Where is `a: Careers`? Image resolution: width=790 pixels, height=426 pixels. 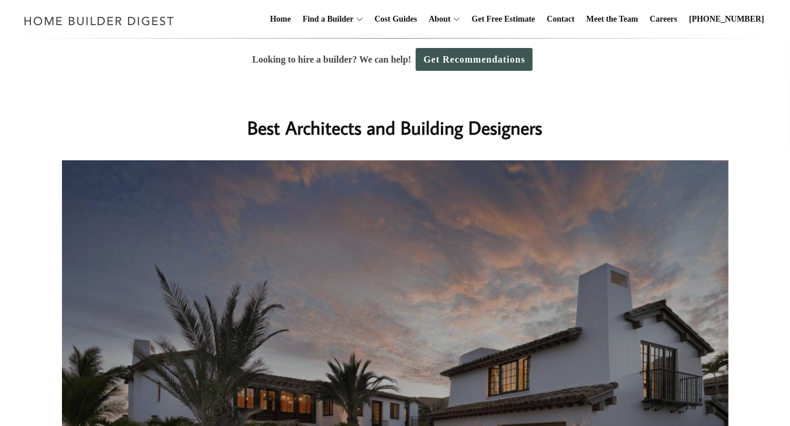
a: Careers is located at coordinates (664, 19).